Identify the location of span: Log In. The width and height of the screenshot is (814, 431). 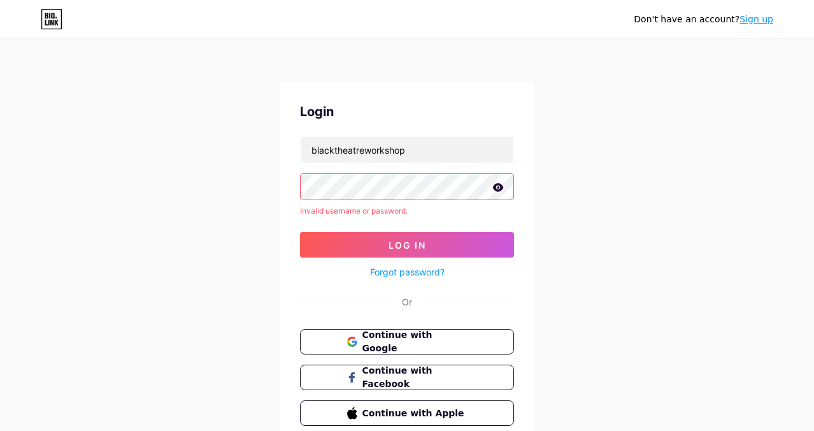
(407, 245).